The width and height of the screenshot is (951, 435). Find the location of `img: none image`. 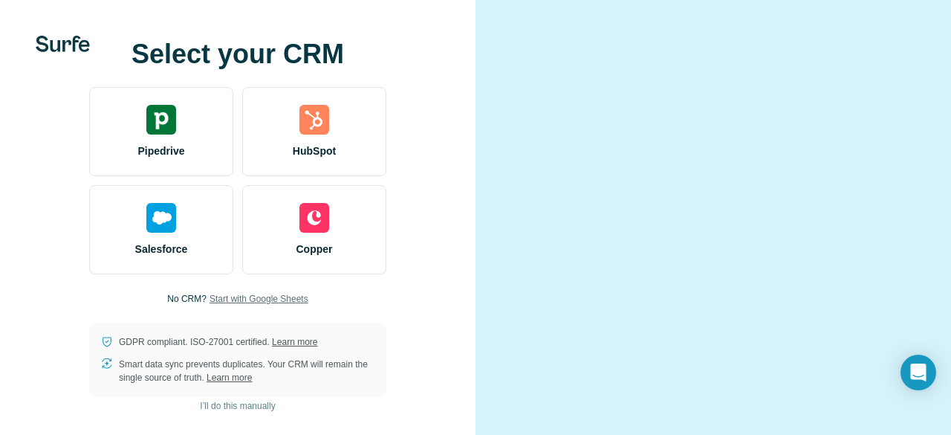

img: none image is located at coordinates (714, 217).